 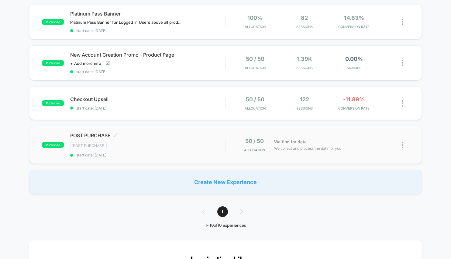 I want to click on span: + Add more info, so click(x=86, y=63).